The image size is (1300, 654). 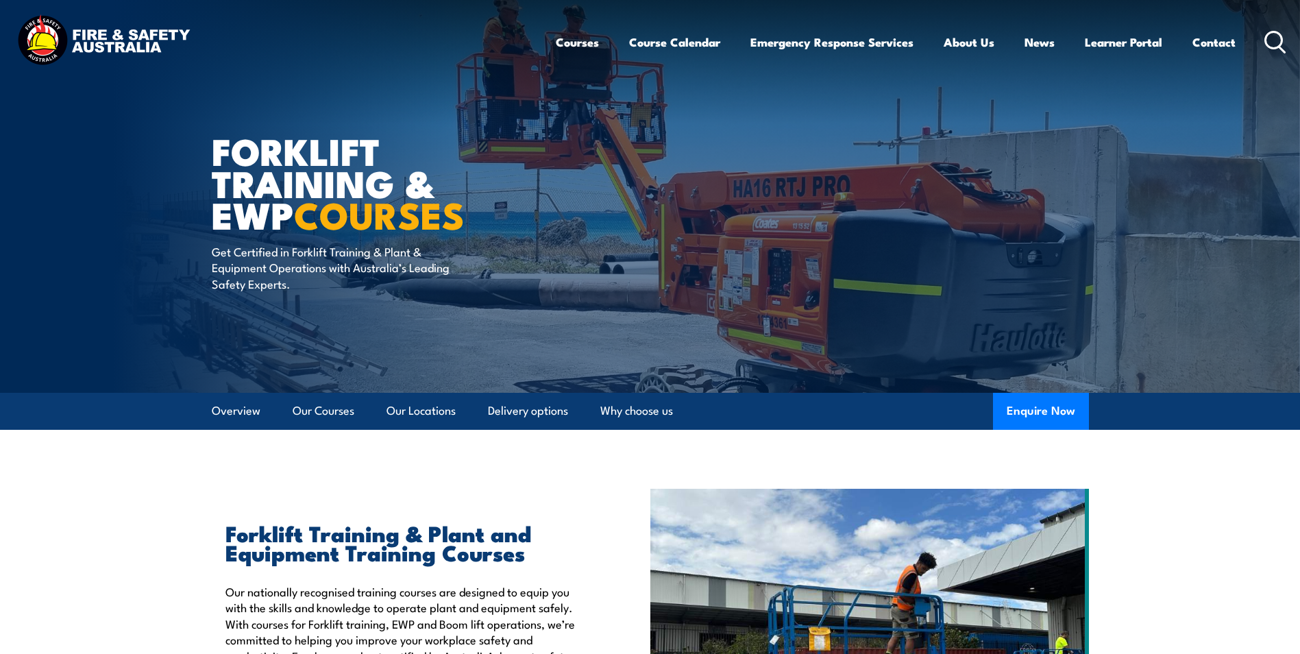 I want to click on button: Enquire Now, so click(x=1041, y=411).